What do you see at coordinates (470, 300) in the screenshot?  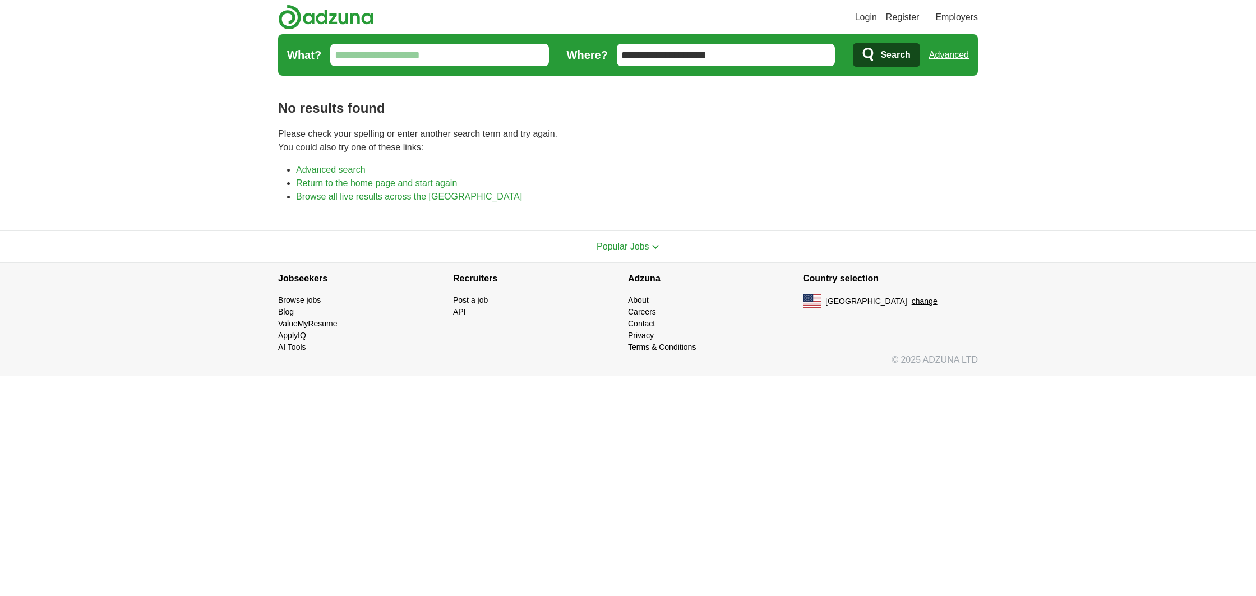 I see `a: Post a job` at bounding box center [470, 300].